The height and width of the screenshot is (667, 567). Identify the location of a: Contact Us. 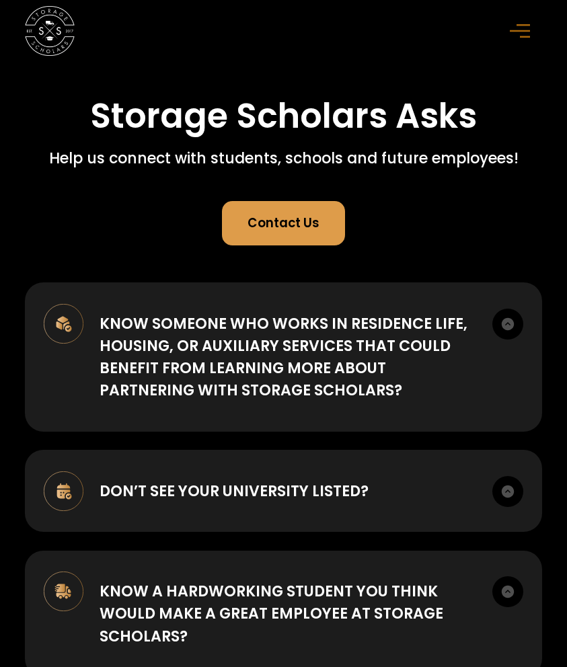
(283, 223).